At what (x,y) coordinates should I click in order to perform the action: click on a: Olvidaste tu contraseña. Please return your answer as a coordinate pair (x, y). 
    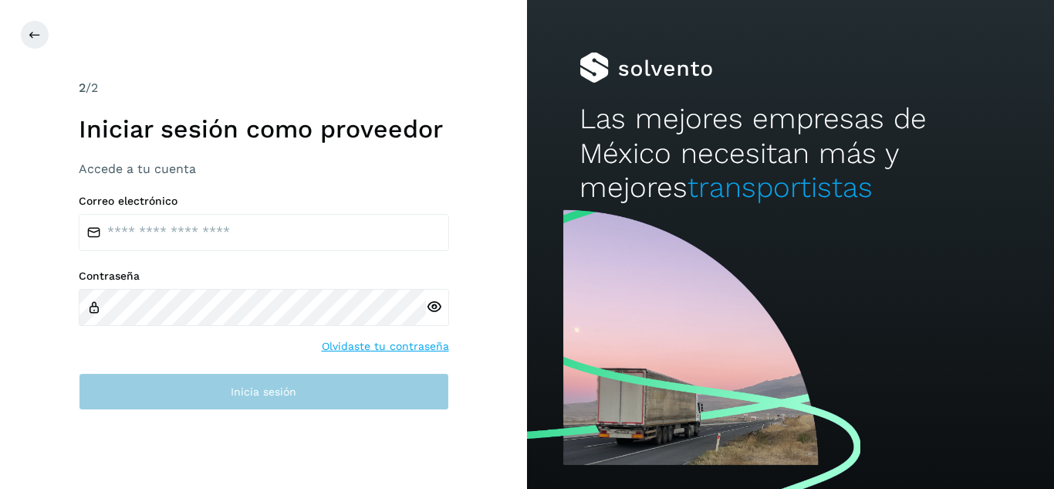
    Looking at the image, I should click on (385, 346).